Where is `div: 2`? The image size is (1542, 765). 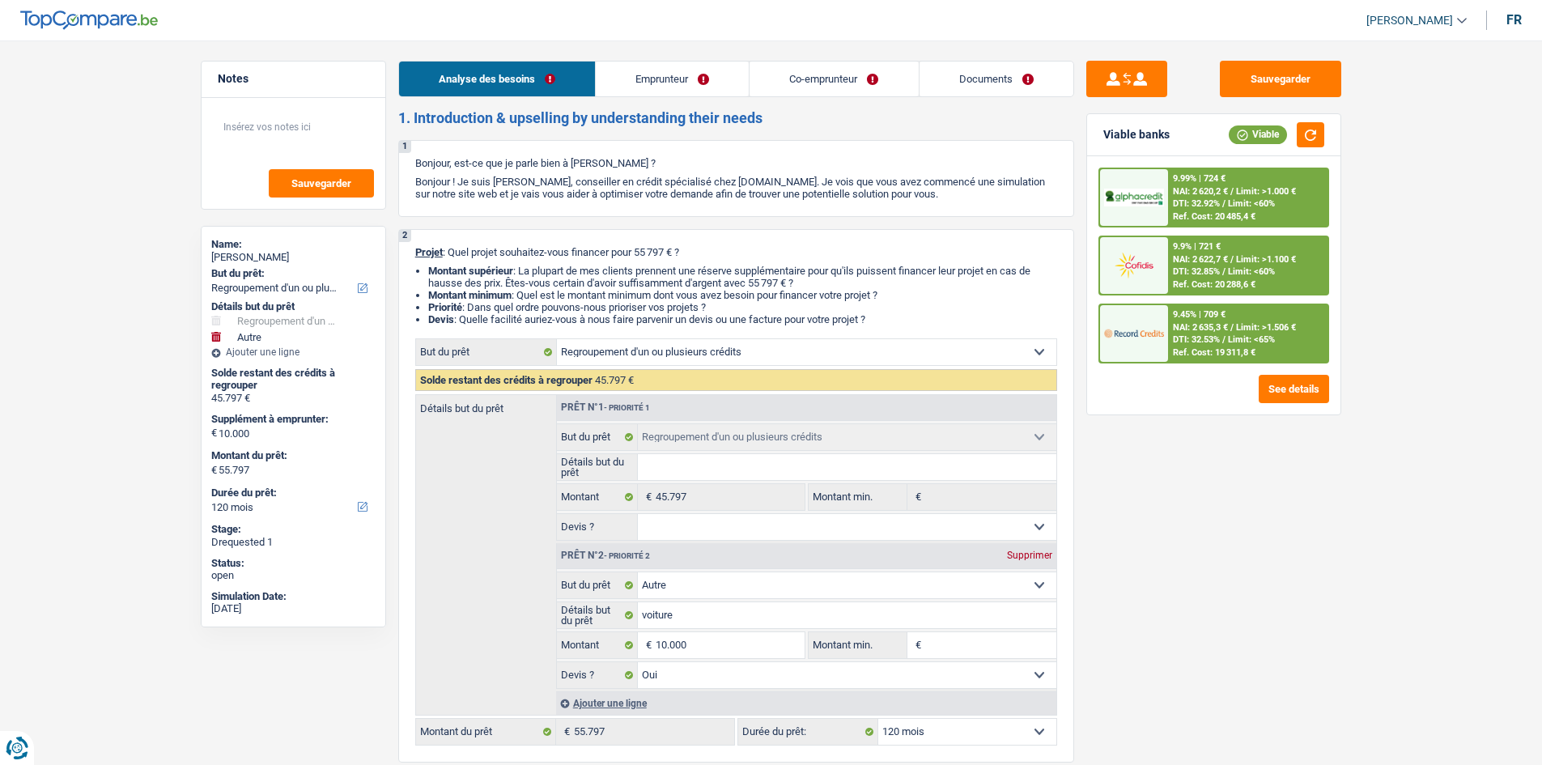 div: 2 is located at coordinates (405, 236).